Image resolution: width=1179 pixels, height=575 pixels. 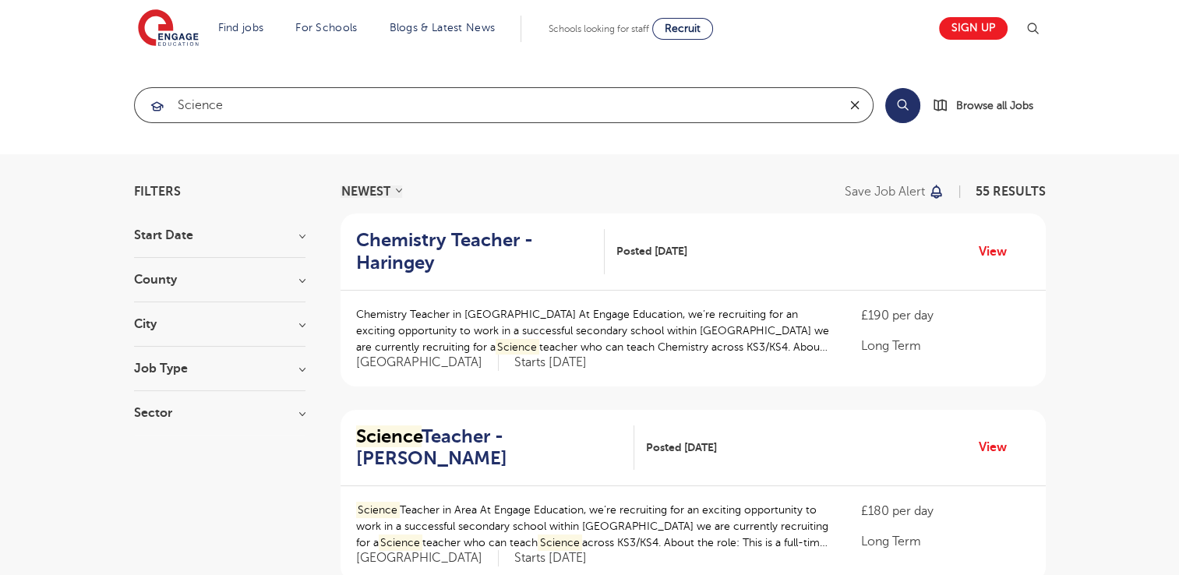 I want to click on h2: Chemistry Teacher - Haringey, so click(x=474, y=252).